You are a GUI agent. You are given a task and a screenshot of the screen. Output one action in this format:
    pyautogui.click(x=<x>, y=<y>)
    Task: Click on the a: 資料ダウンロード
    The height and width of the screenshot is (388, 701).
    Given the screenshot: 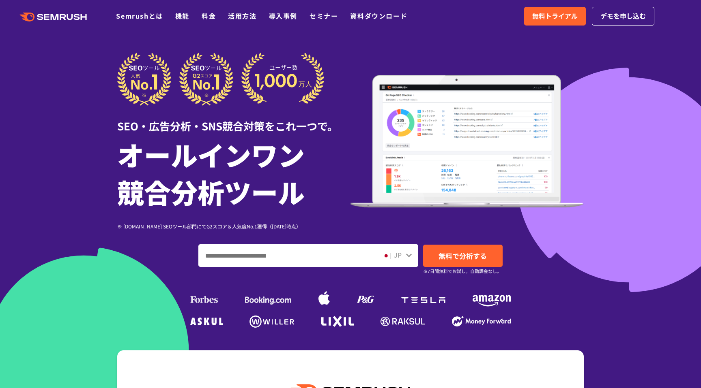 What is the action you would take?
    pyautogui.click(x=378, y=16)
    